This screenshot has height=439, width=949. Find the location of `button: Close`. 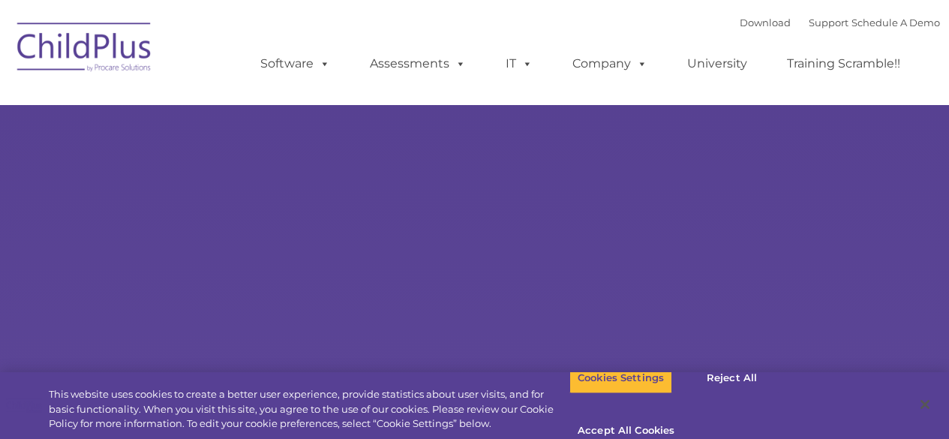

button: Close is located at coordinates (925, 404).